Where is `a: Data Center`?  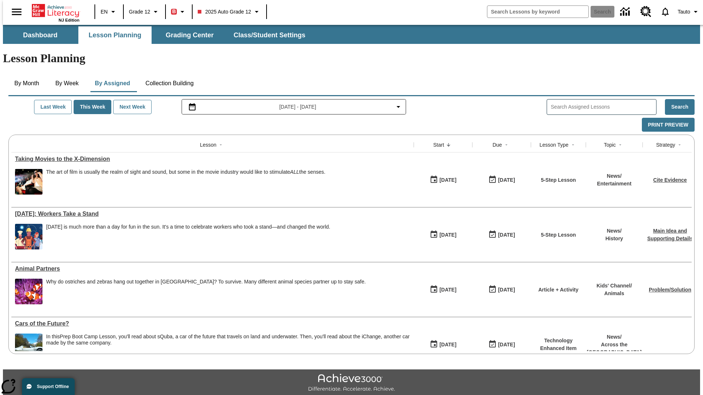
a: Data Center is located at coordinates (626, 12).